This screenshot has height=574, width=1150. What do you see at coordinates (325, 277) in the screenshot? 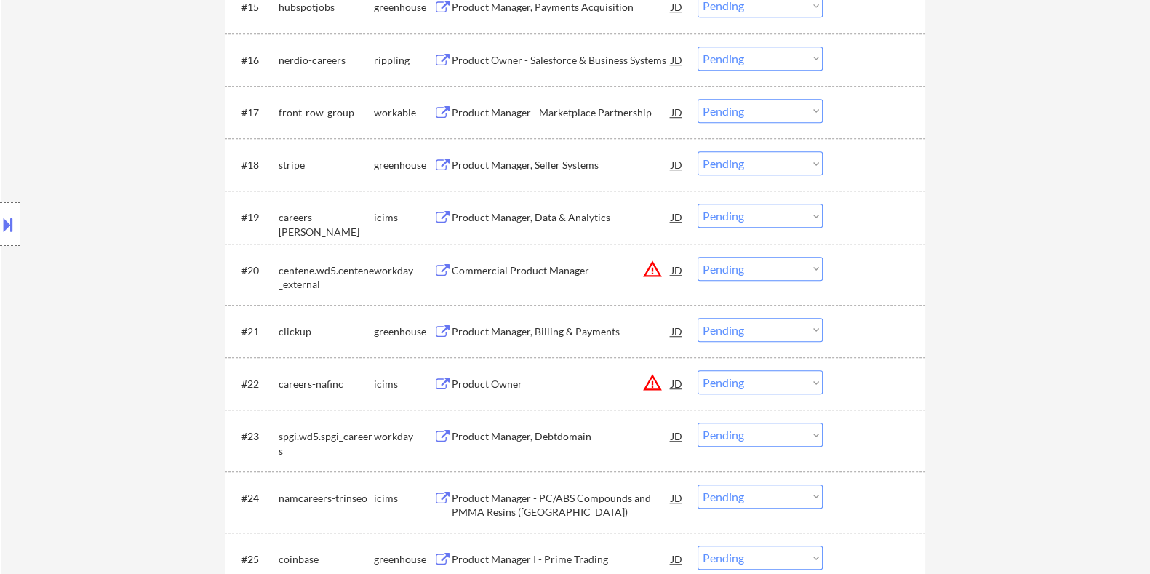
I see `div: centene.wd5.centene_external` at bounding box center [325, 277].